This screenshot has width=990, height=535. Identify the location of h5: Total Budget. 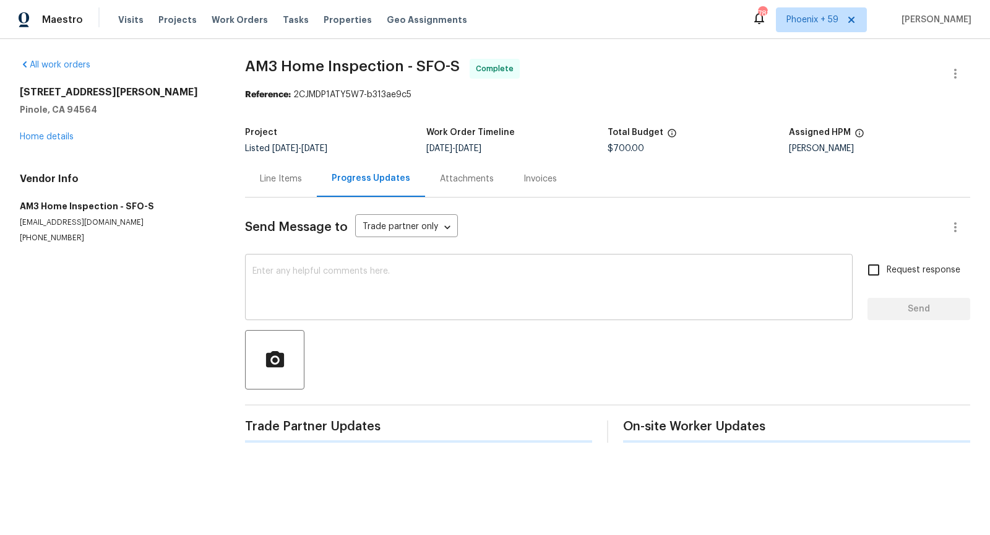
(636, 132).